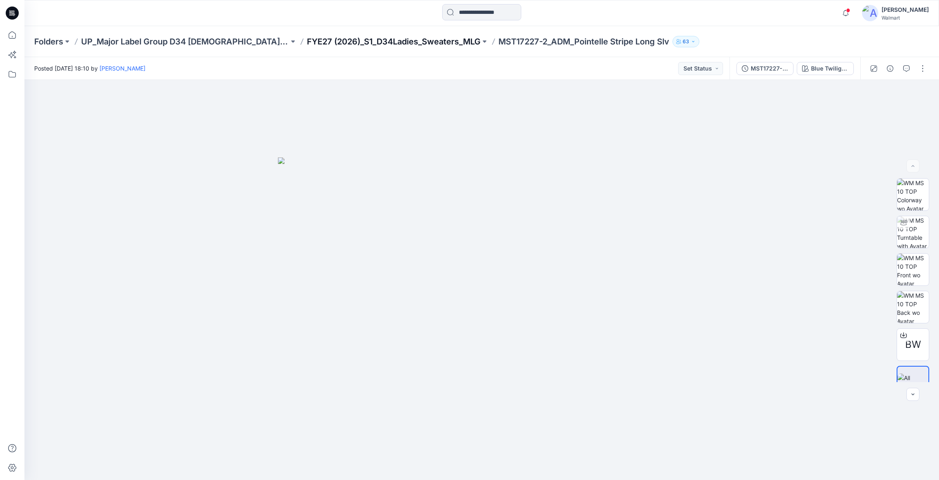 Image resolution: width=939 pixels, height=480 pixels. Describe the element at coordinates (482, 318) in the screenshot. I see `img: eyJhbGciOiJIUzI1NiIsImtpZCI6IjAiLCJzbHQiOiJzZXMiLCJ0eXAiOiJKV1QifQ.eyJkYXRhIjp7InR5cGUiOiJzdG9yYW...` at that location.